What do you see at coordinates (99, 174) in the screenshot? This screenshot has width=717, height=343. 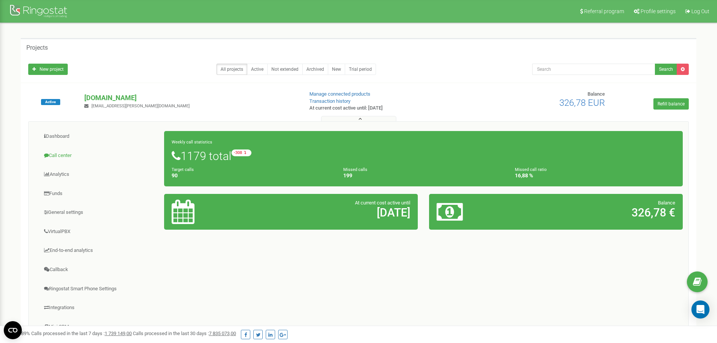 I see `a: Analytics` at bounding box center [99, 174].